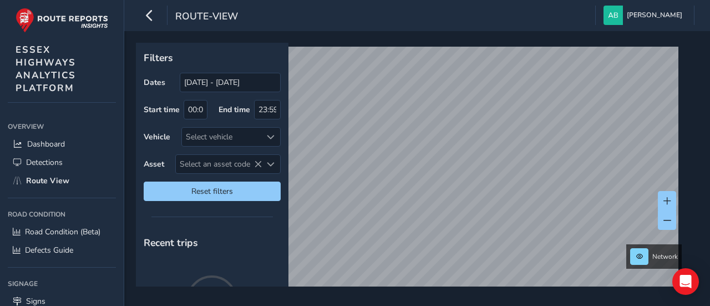 This screenshot has width=710, height=306. What do you see at coordinates (212, 58) in the screenshot?
I see `p: Filters` at bounding box center [212, 58].